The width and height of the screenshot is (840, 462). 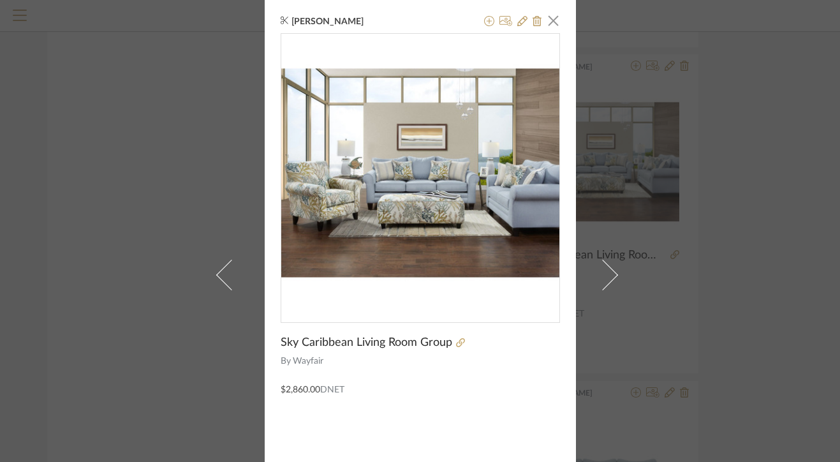 What do you see at coordinates (420, 173) in the screenshot?
I see `img: 7fa2cacf-1bb8-4826-bf26-1df75377858a_436x436.jpg` at bounding box center [420, 173].